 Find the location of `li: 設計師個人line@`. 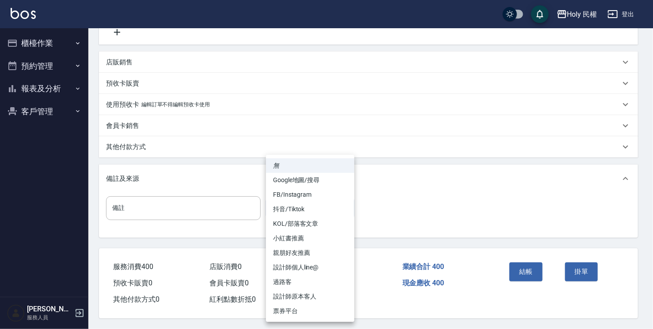

li: 設計師個人line@ is located at coordinates (310, 268).